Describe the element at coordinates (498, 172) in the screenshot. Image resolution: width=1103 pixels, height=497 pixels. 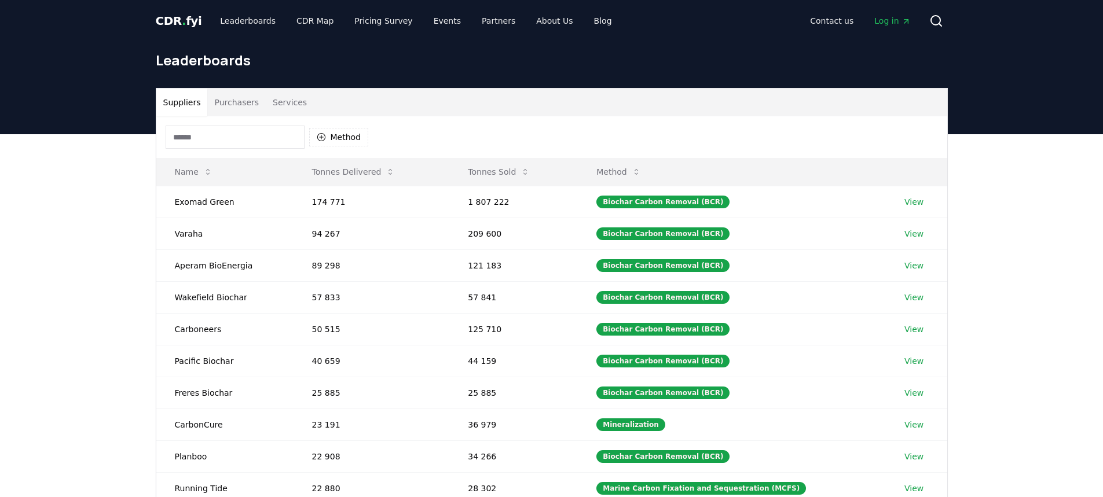
I see `button: Tonnes Sold` at that location.